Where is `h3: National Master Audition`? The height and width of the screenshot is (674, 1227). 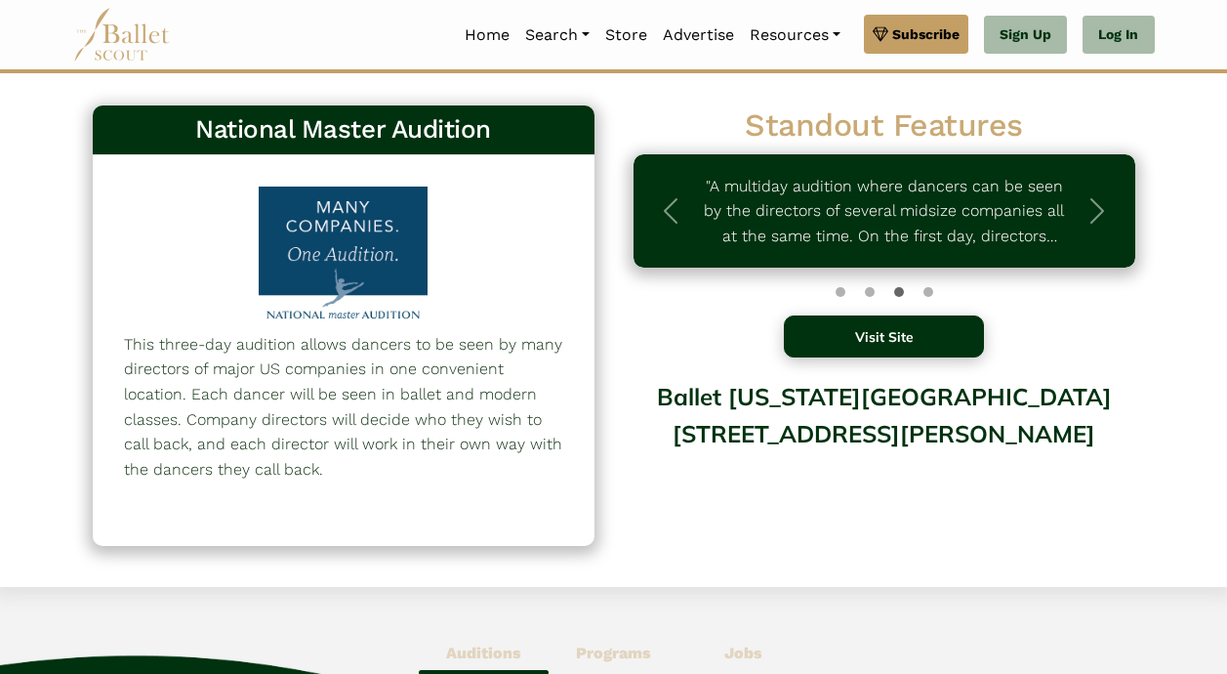
h3: National Master Audition is located at coordinates (344, 130).